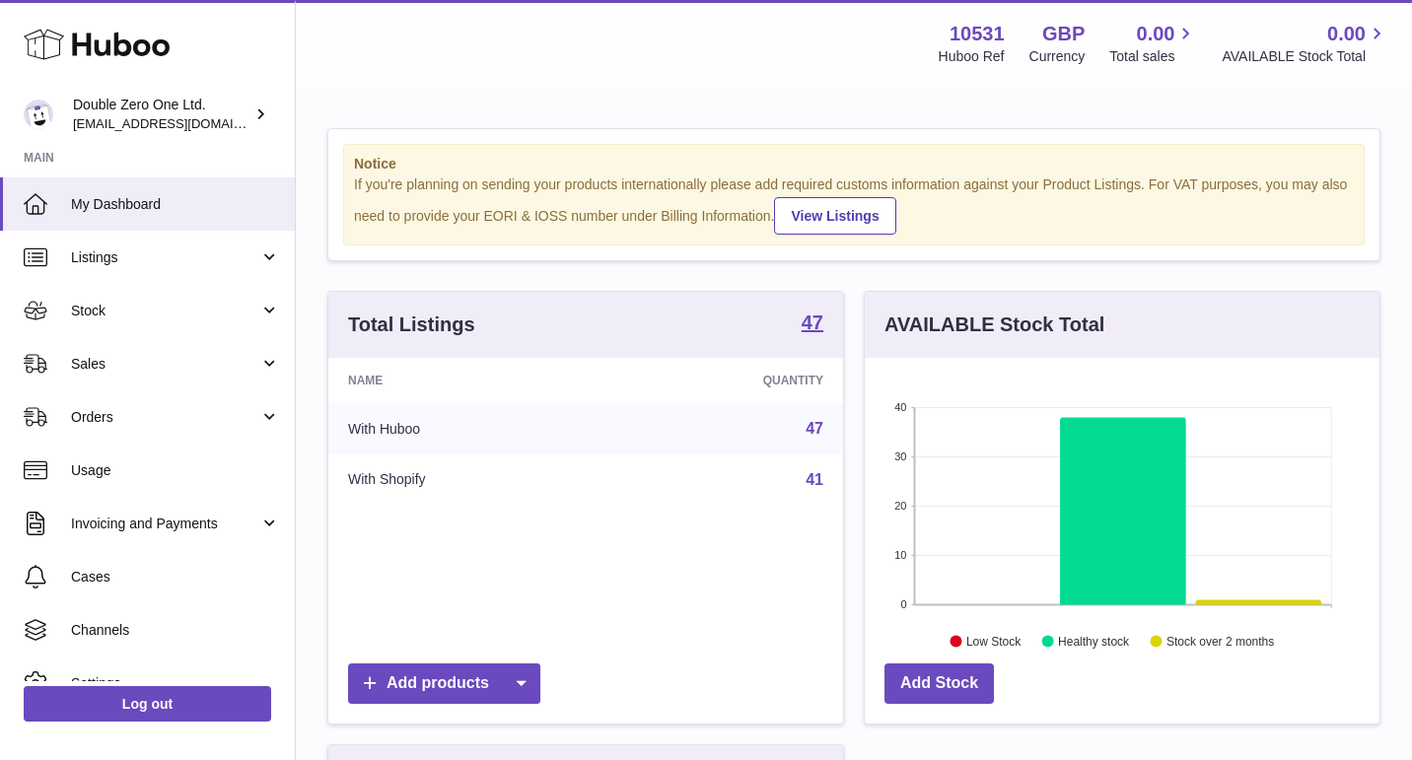  What do you see at coordinates (854, 164) in the screenshot?
I see `strong: Notice` at bounding box center [854, 164].